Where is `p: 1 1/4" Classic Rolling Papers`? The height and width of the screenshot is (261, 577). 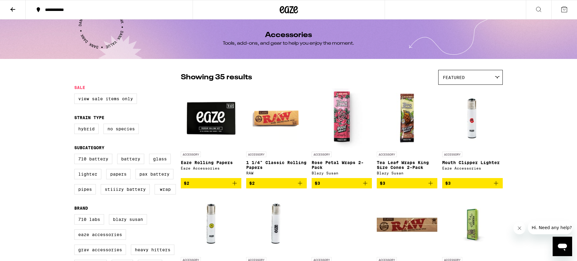
p: 1 1/4" Classic Rolling Papers is located at coordinates (276, 165).